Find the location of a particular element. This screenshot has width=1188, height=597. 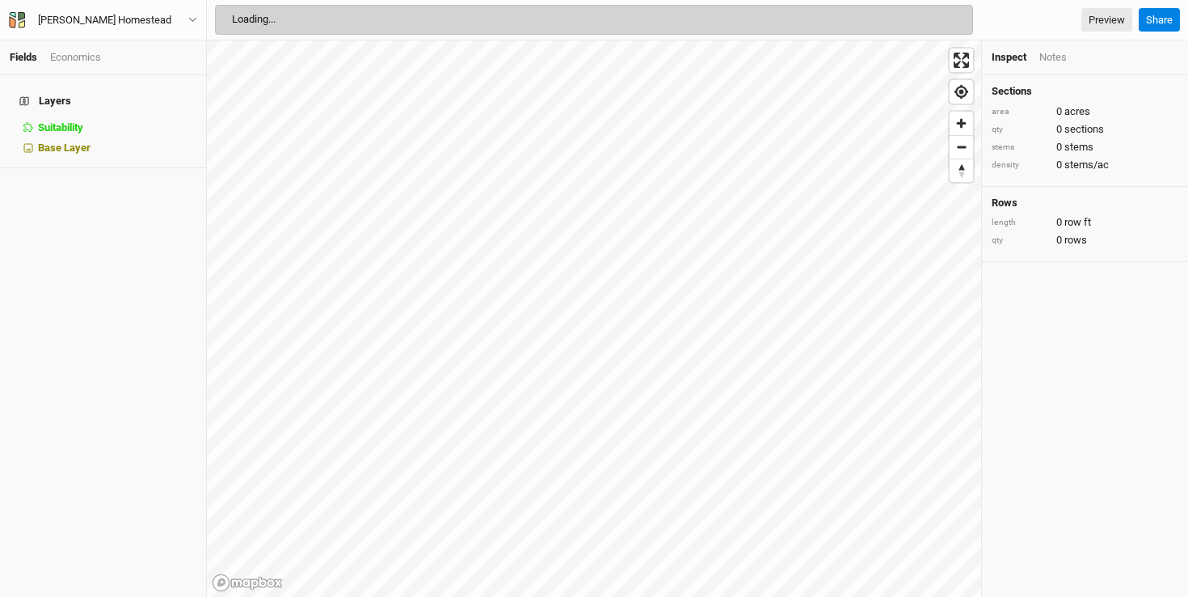

span: Base Layer is located at coordinates (64, 147).